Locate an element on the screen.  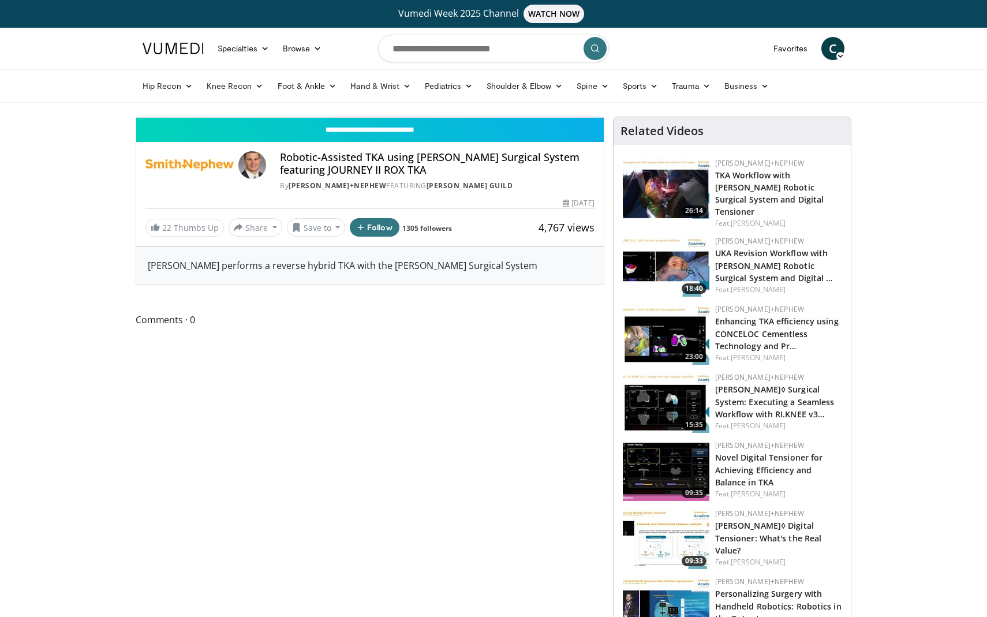
a: Hip Recon is located at coordinates (167, 86).